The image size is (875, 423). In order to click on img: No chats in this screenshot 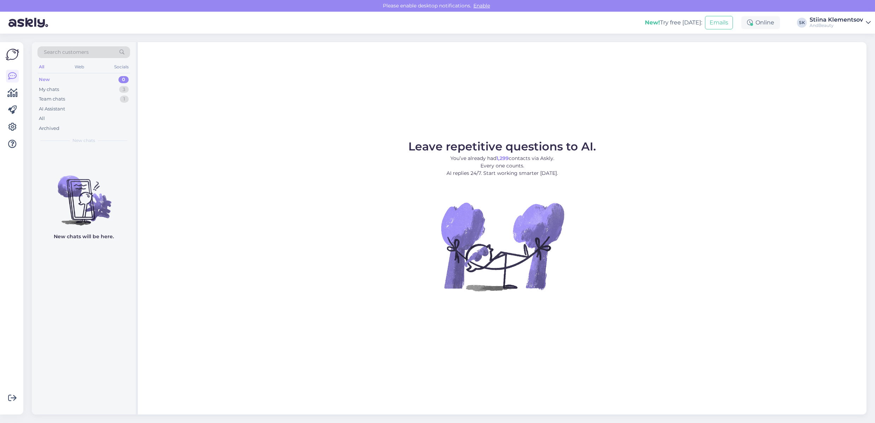, I will do `click(84, 195)`.